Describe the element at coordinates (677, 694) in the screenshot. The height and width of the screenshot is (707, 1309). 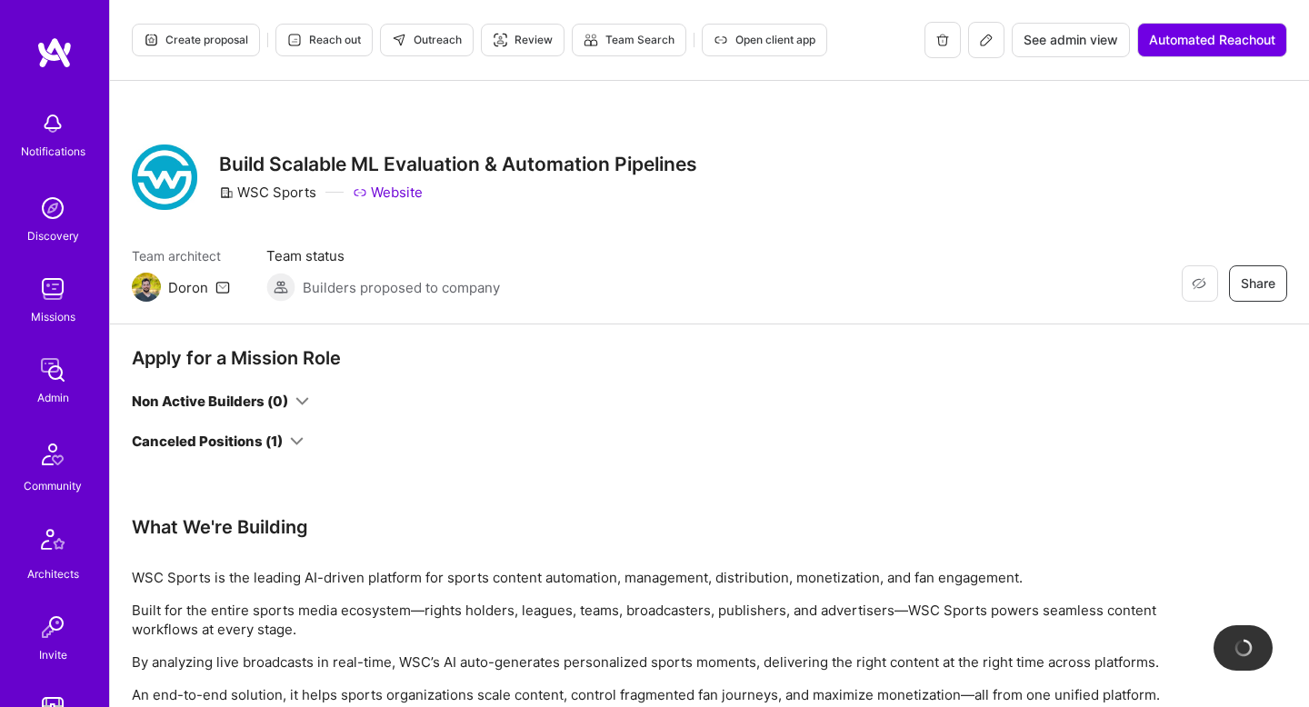
I see `p: An end-to-end solution, it helps sports organizations scale content, control fragmented fan journ...` at that location.